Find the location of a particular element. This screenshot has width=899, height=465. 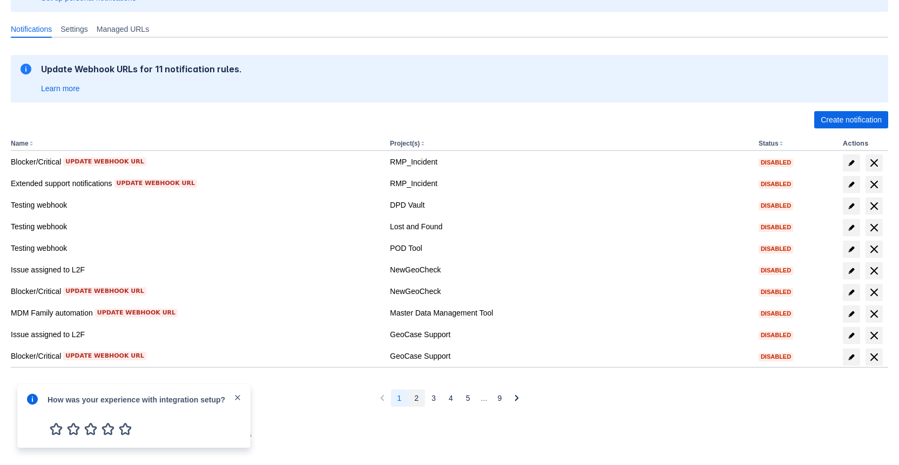

div: POD Tool is located at coordinates (569, 248).